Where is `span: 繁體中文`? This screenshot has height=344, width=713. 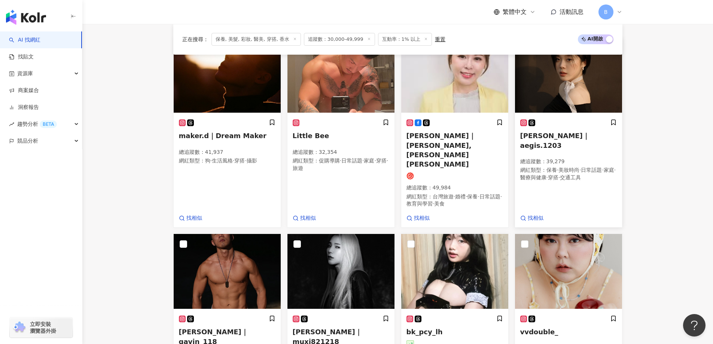 span: 繁體中文 is located at coordinates (514, 12).